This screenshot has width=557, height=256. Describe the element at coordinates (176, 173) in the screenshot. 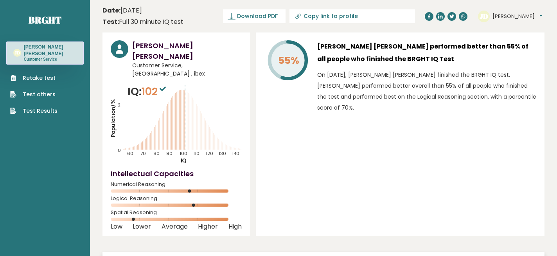

I see `h4: Intellectual Capacities` at that location.